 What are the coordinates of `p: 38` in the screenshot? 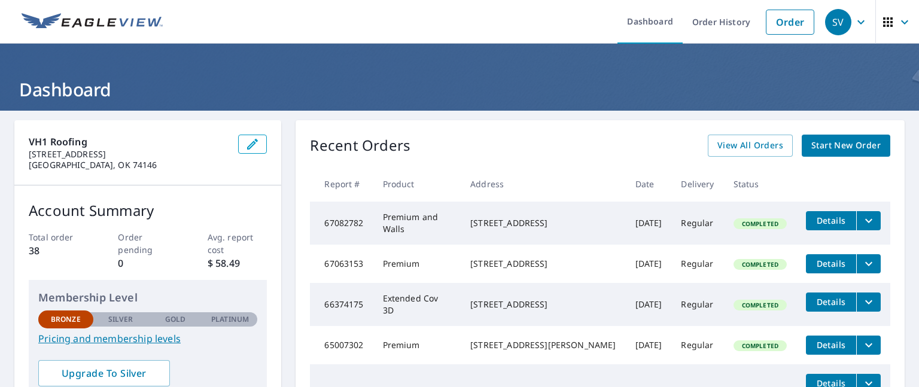 It's located at (59, 251).